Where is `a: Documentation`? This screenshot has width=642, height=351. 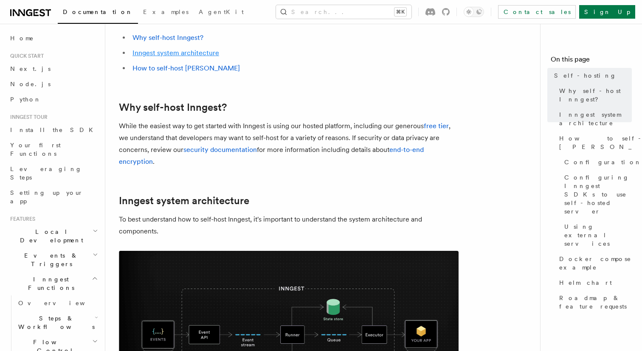
a: Documentation is located at coordinates (98, 13).